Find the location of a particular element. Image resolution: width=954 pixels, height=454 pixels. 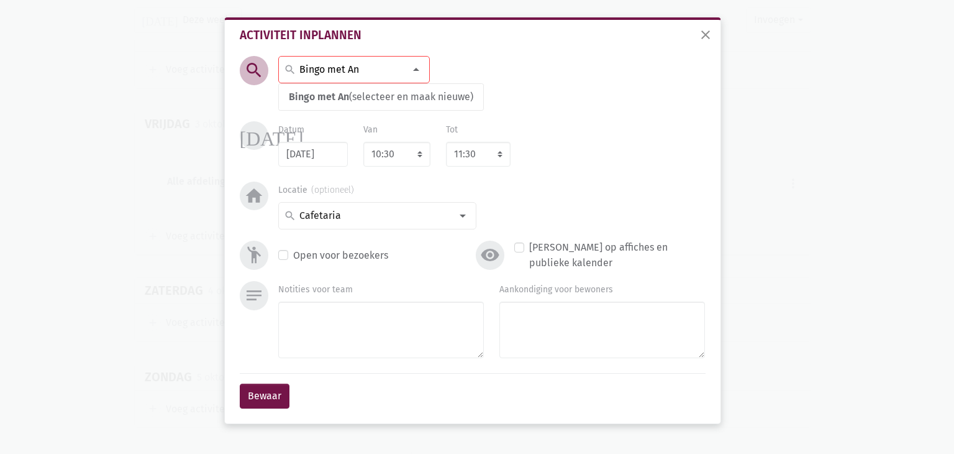

span: Bingo met An is located at coordinates (319, 96).